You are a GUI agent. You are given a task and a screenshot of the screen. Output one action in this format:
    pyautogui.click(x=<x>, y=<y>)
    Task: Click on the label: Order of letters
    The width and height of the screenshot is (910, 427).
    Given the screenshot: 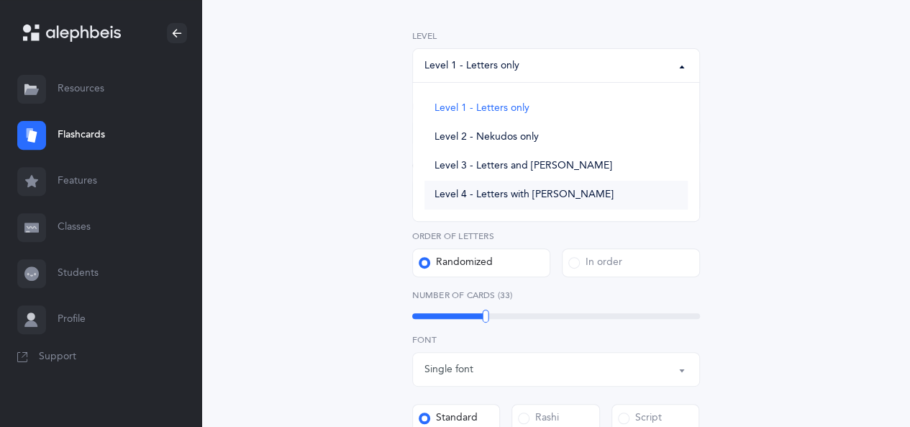 What is the action you would take?
    pyautogui.click(x=556, y=236)
    